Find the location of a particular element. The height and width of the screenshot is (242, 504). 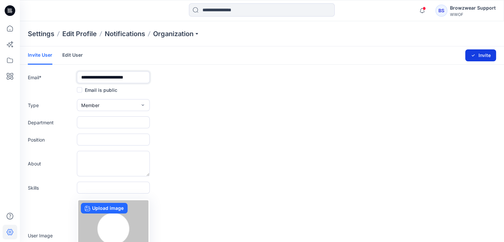

label: Upload image is located at coordinates (104, 208).